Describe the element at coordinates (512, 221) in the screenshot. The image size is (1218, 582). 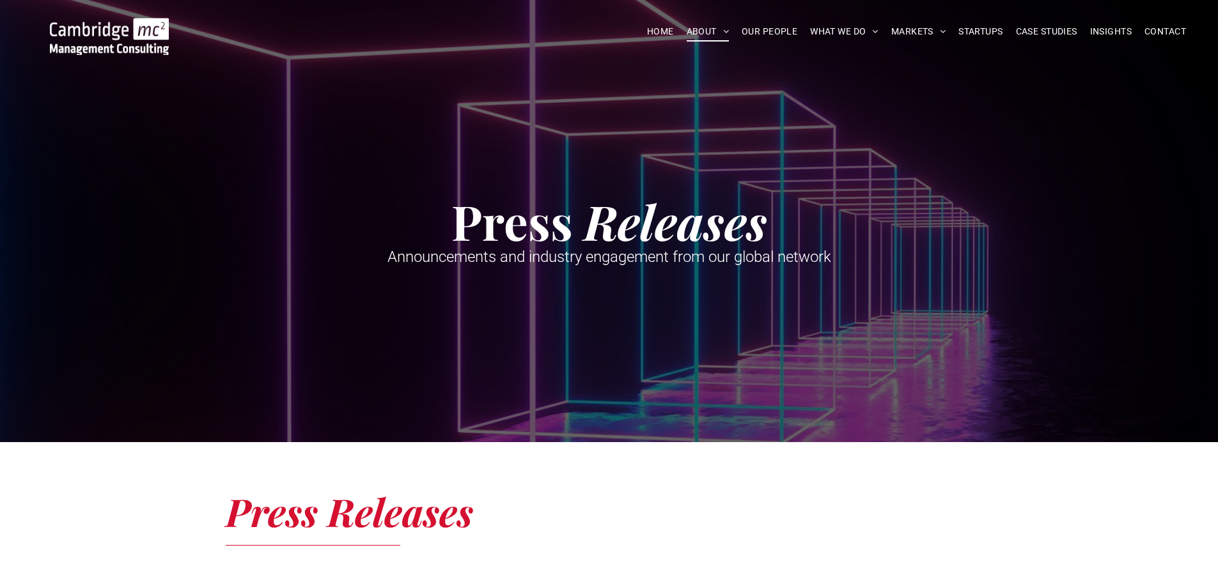
I see `strong: Press` at that location.